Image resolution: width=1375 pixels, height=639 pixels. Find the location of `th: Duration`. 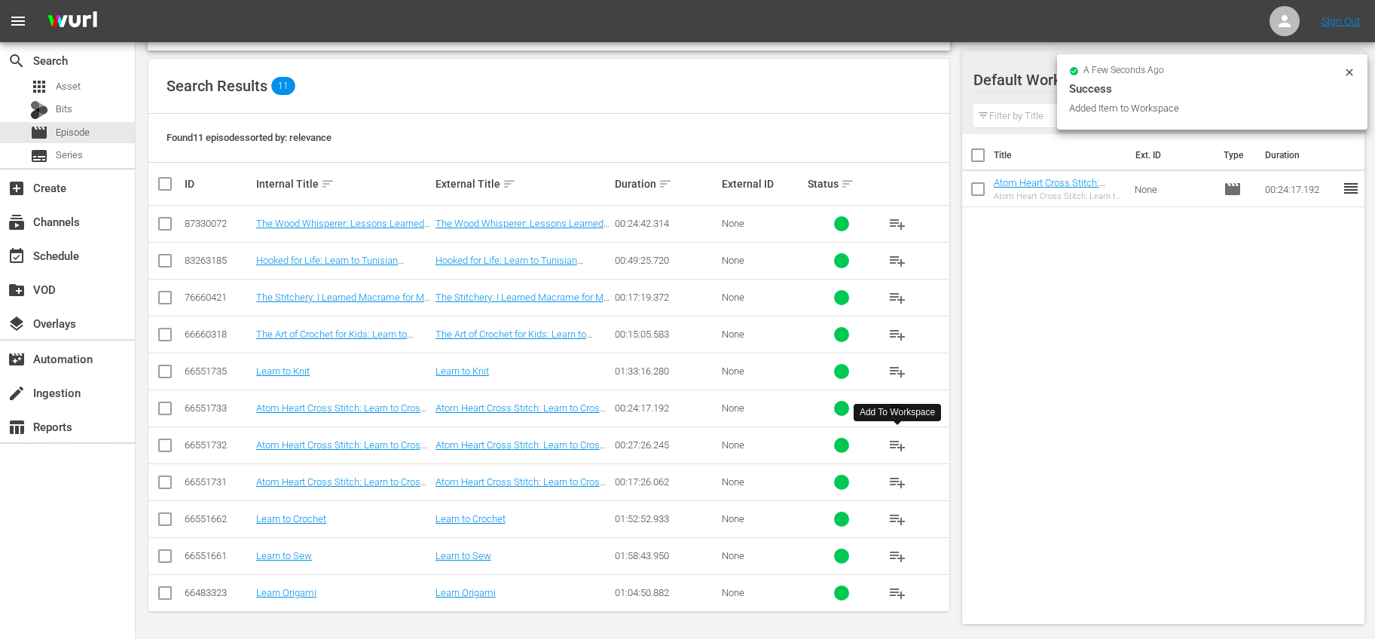

th: Duration is located at coordinates (1301, 155).